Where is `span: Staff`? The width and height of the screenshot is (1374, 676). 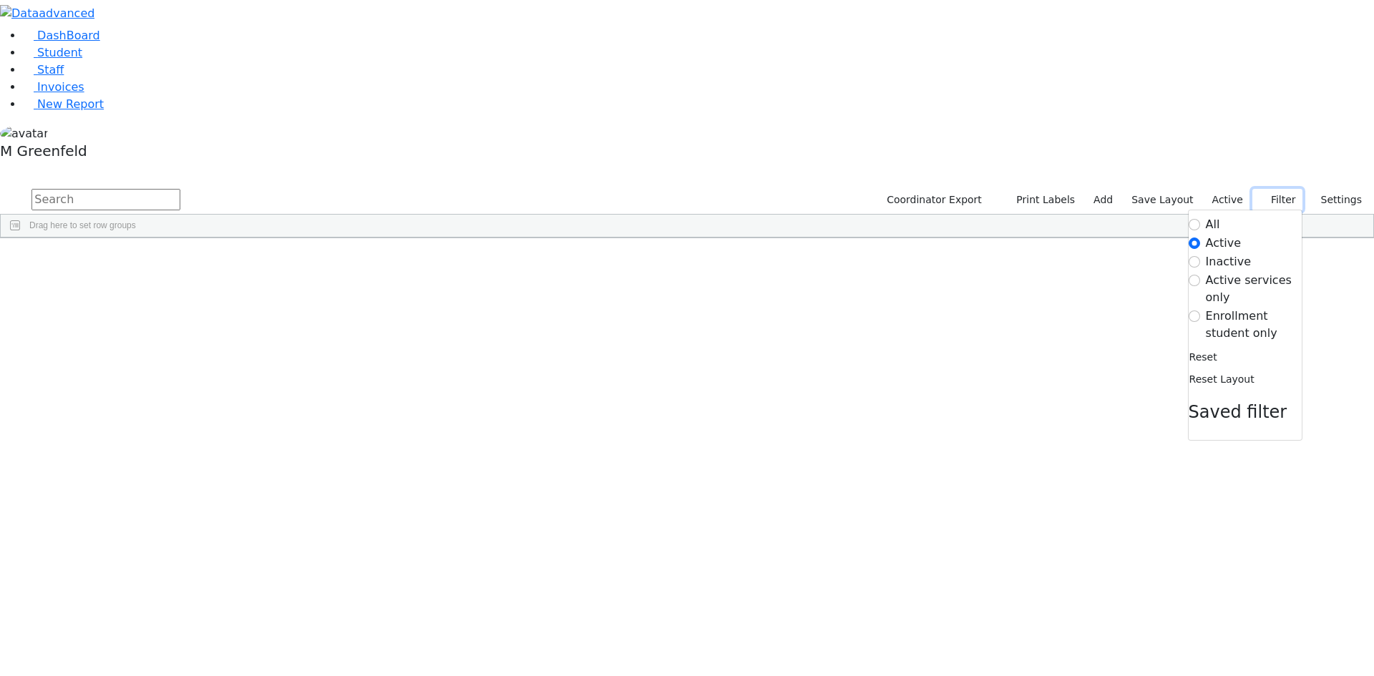
span: Staff is located at coordinates (50, 69).